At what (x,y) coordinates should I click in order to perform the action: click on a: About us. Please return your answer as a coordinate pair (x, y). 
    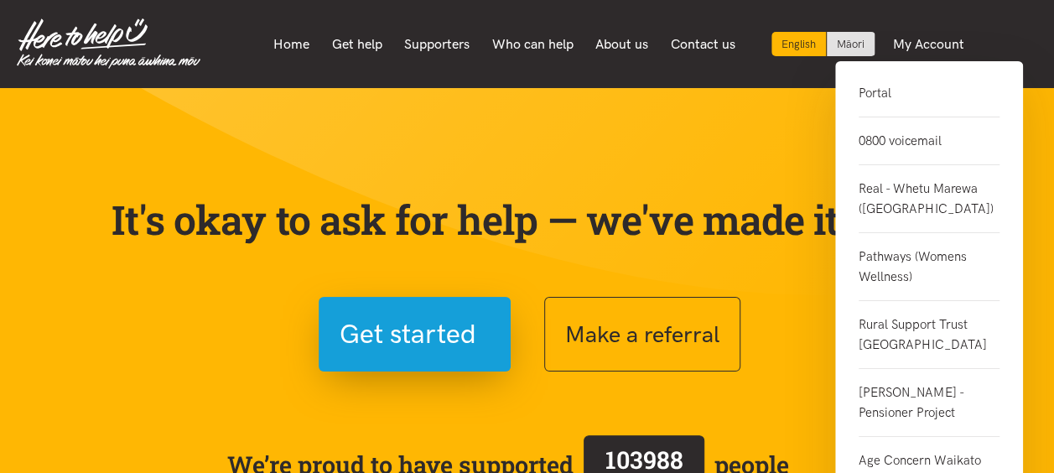
    Looking at the image, I should click on (622, 44).